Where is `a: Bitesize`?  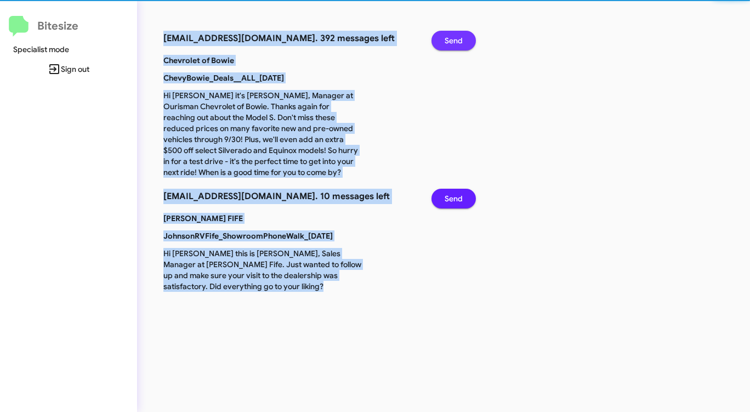 a: Bitesize is located at coordinates (43, 26).